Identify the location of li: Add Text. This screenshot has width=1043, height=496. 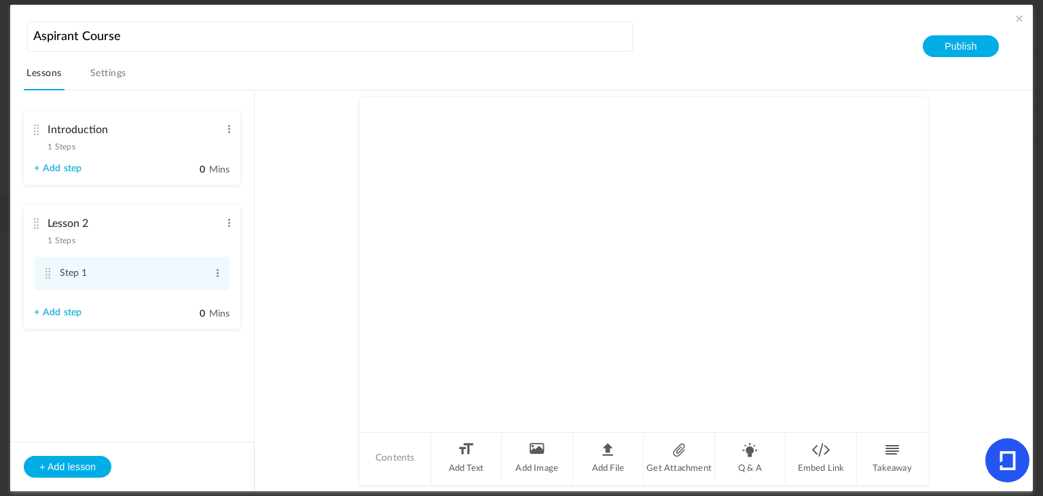
(467, 458).